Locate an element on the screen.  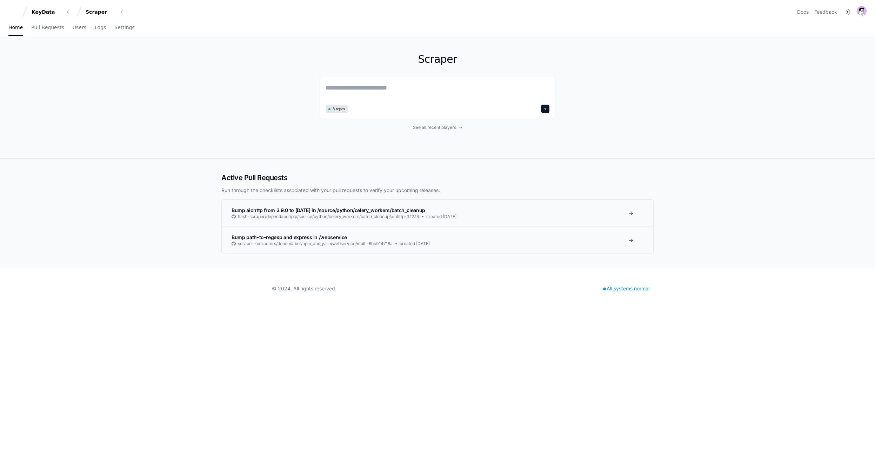
div: Scraper is located at coordinates (101, 12).